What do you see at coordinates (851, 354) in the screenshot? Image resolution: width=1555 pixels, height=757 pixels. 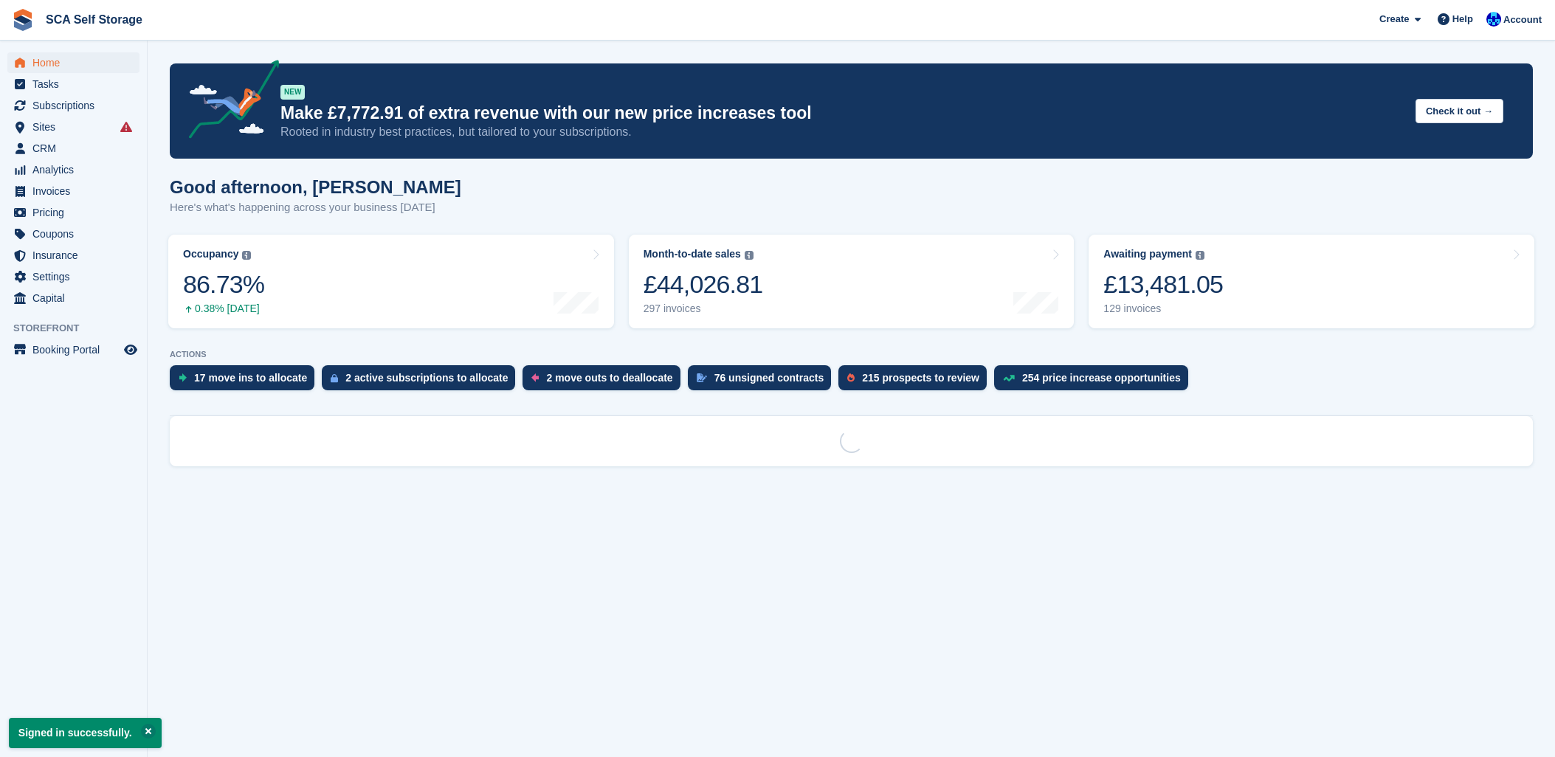 I see `p: ACTIONS` at bounding box center [851, 354].